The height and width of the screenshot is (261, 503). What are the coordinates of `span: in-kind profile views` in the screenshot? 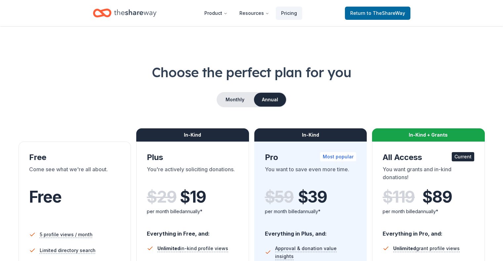 It's located at (193, 248).